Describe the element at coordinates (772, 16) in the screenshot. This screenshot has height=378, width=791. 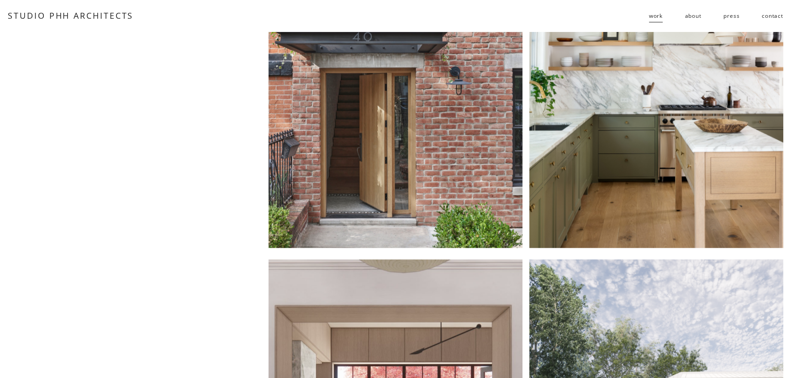
I see `a: contact` at that location.